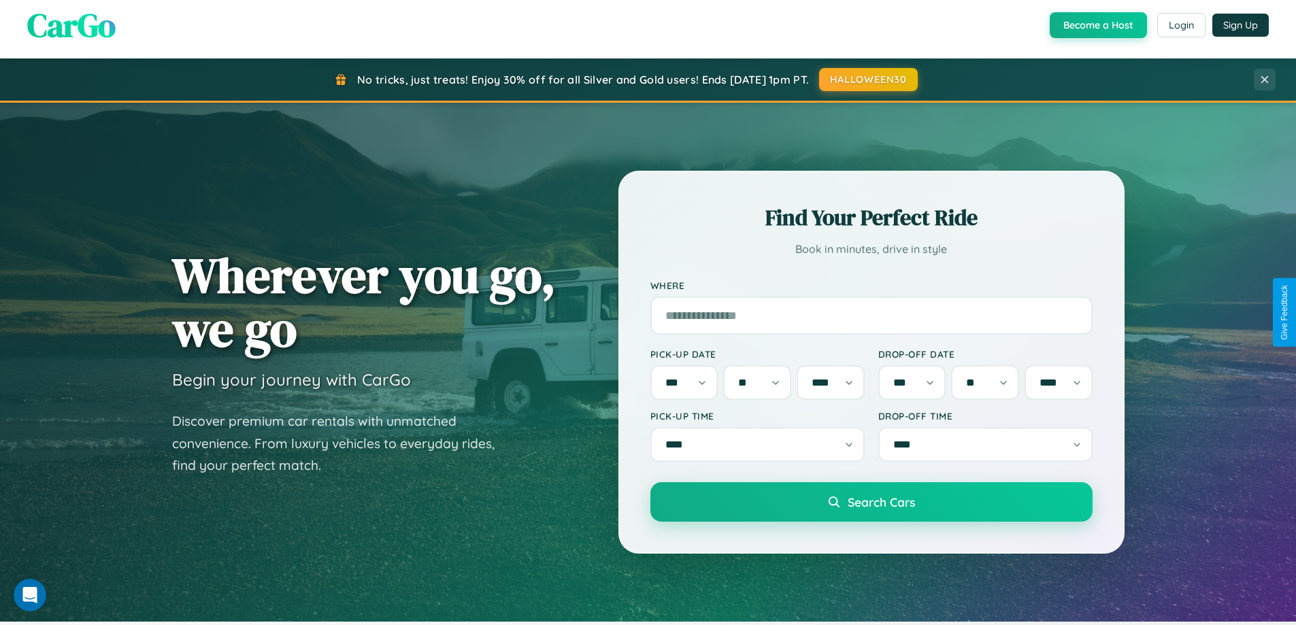 This screenshot has width=1296, height=625. What do you see at coordinates (985, 354) in the screenshot?
I see `label: Drop-off Date` at bounding box center [985, 354].